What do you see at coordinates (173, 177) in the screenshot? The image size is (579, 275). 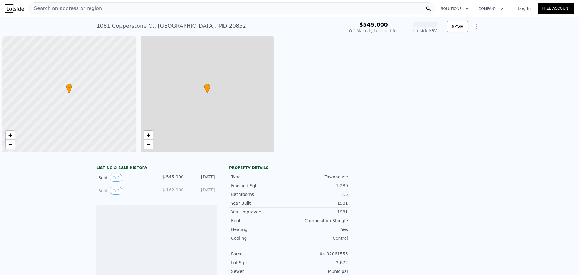 I see `span: $ 545,000` at bounding box center [173, 177].